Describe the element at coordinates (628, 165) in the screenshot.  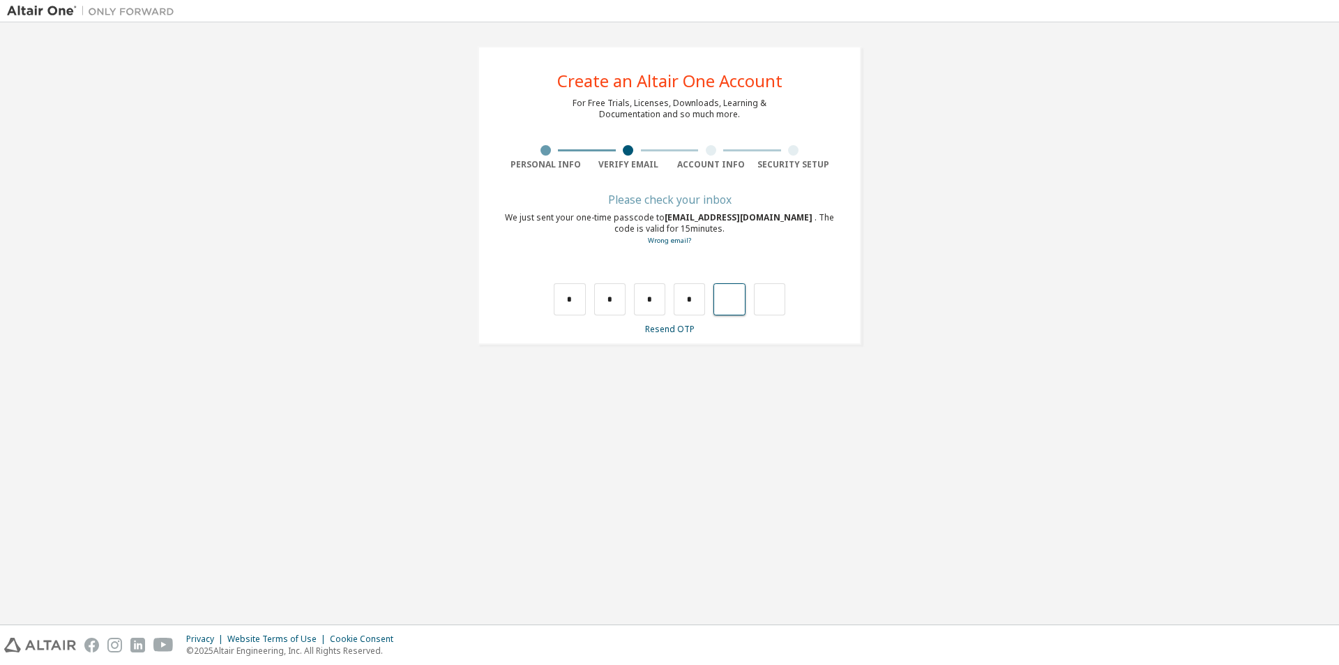
I see `div: Verify Email` at that location.